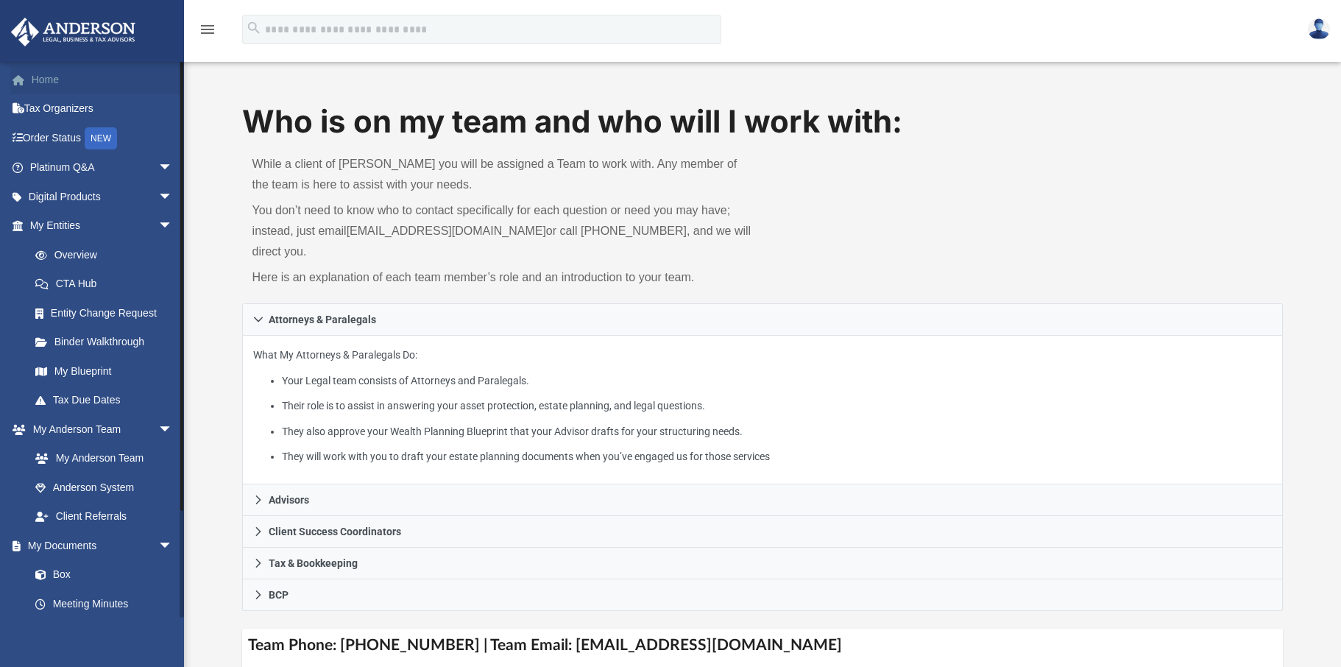 The height and width of the screenshot is (667, 1341). Describe the element at coordinates (777, 456) in the screenshot. I see `li: They will work with you to draft your estate planning documents when you’ve engaged us for those ...` at that location.